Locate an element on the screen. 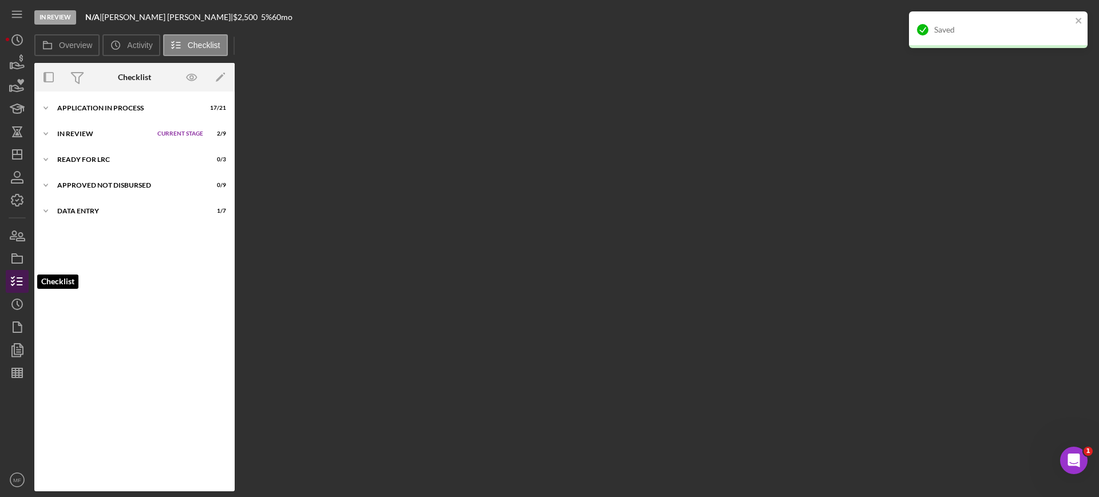  div: 1 / 7 is located at coordinates (216, 211).